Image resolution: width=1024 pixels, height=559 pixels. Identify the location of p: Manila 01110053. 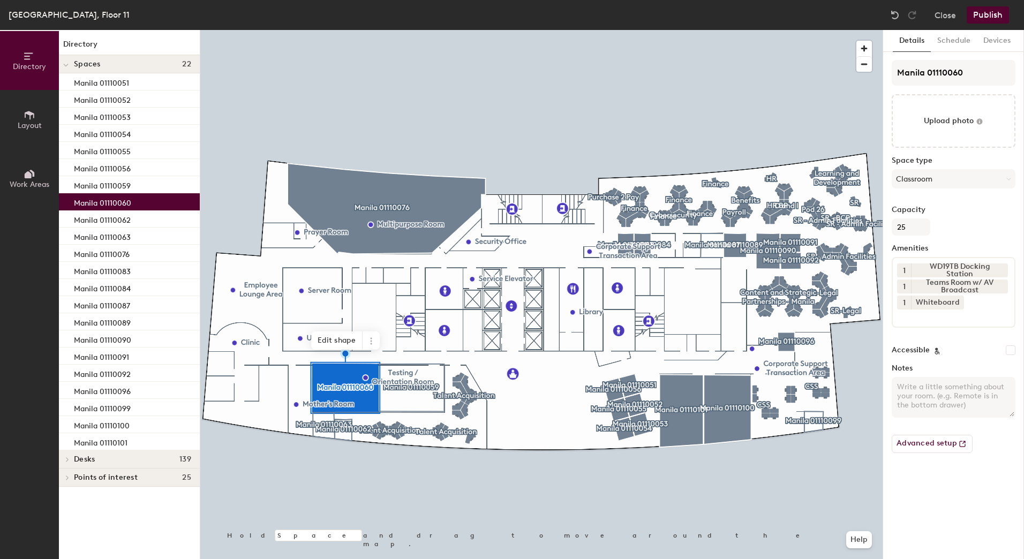
(102, 116).